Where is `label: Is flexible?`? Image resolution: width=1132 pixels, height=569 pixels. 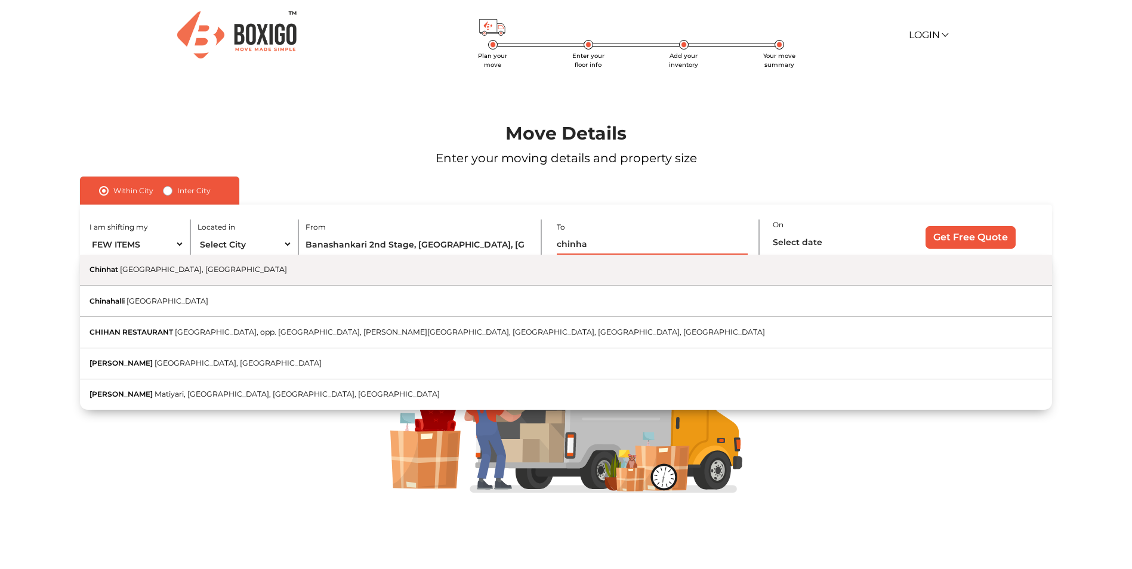
label: Is flexible? is located at coordinates (805, 258).